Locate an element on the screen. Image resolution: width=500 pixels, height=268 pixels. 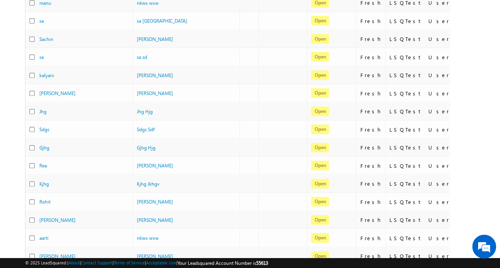
a: Sachin is located at coordinates (46, 39).